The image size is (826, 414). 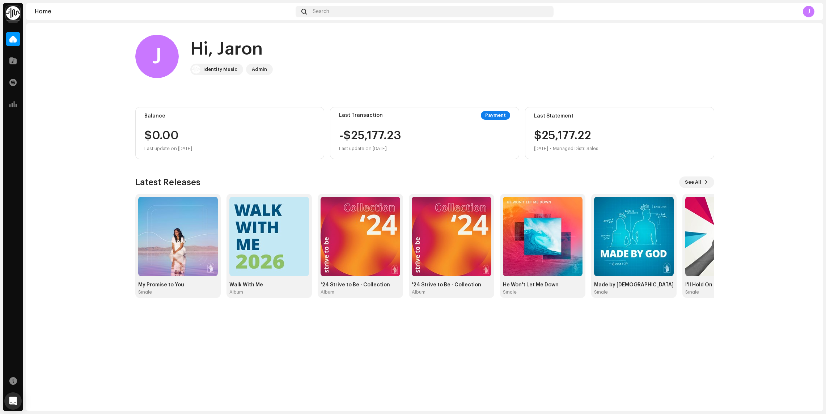 What do you see at coordinates (178, 285) in the screenshot?
I see `div: My Promise to You` at bounding box center [178, 285].